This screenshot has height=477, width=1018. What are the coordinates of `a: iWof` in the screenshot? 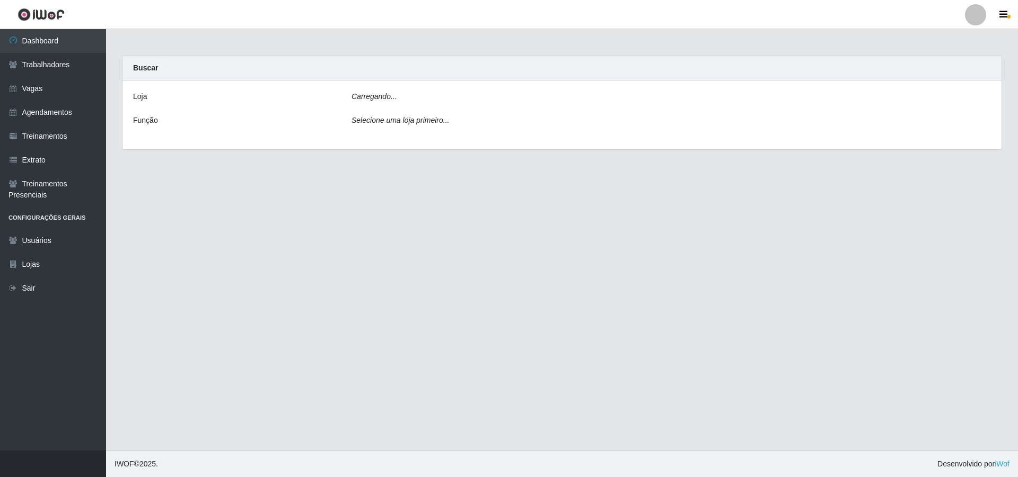 It's located at (1002, 464).